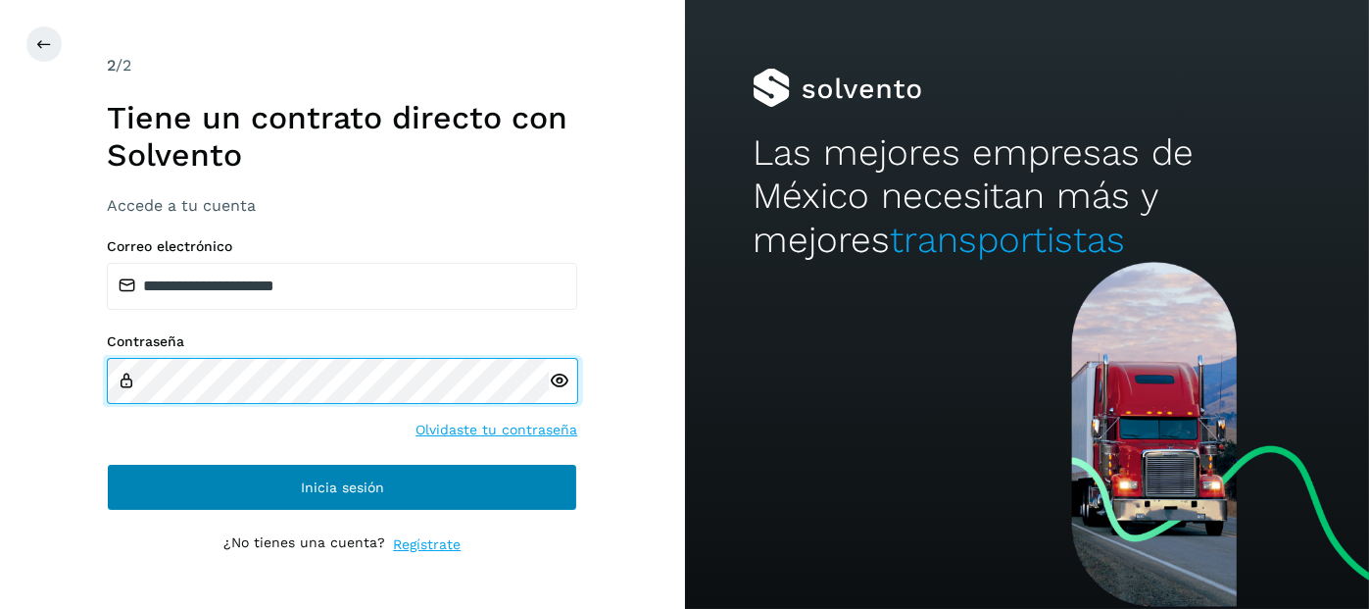 This screenshot has height=609, width=1369. What do you see at coordinates (304, 544) in the screenshot?
I see `p: ¿No tienes una cuenta?` at bounding box center [304, 544].